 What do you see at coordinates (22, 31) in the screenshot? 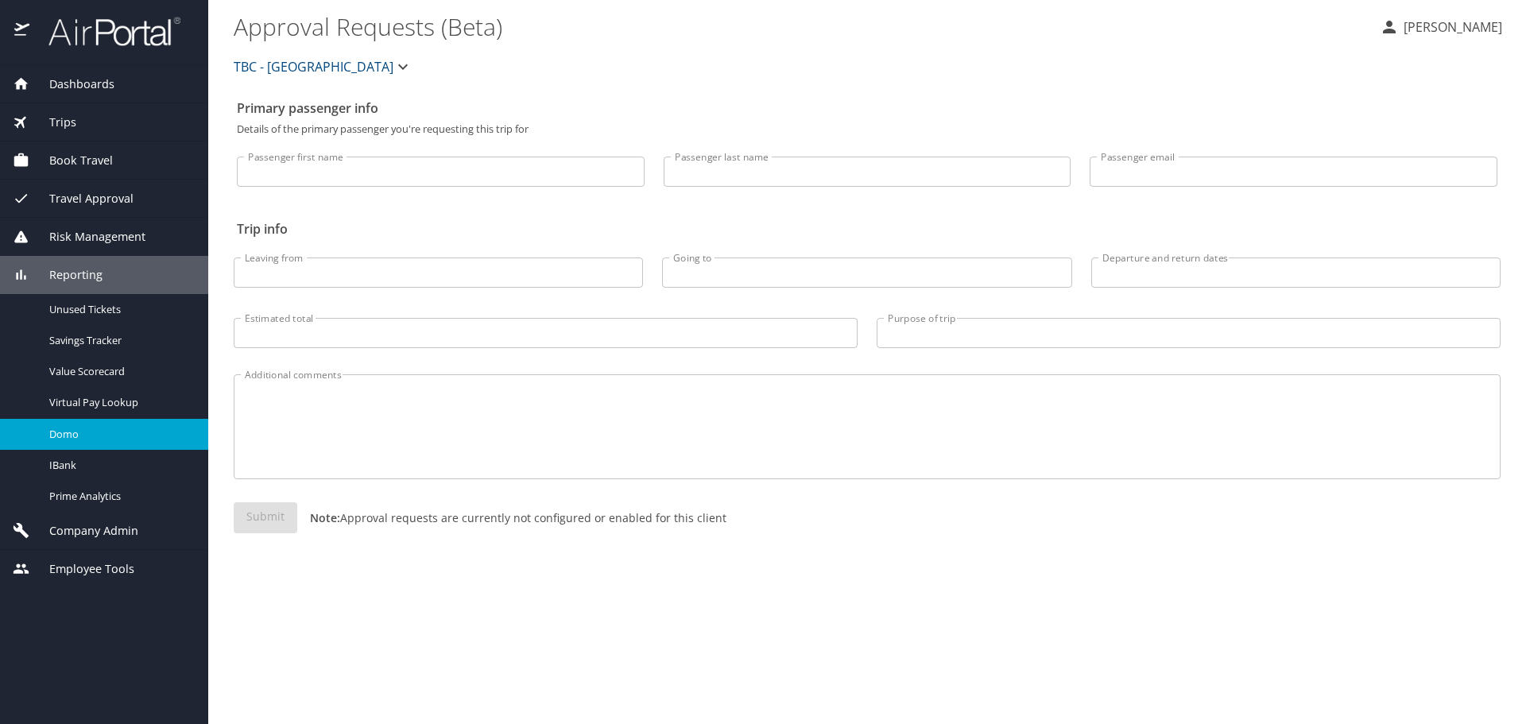
I see `img: icon-airportal.png` at bounding box center [22, 31].